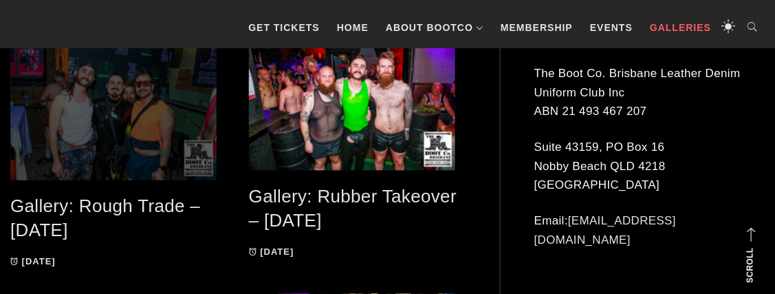 This screenshot has width=775, height=294. Describe the element at coordinates (434, 27) in the screenshot. I see `a: About BootCo` at that location.